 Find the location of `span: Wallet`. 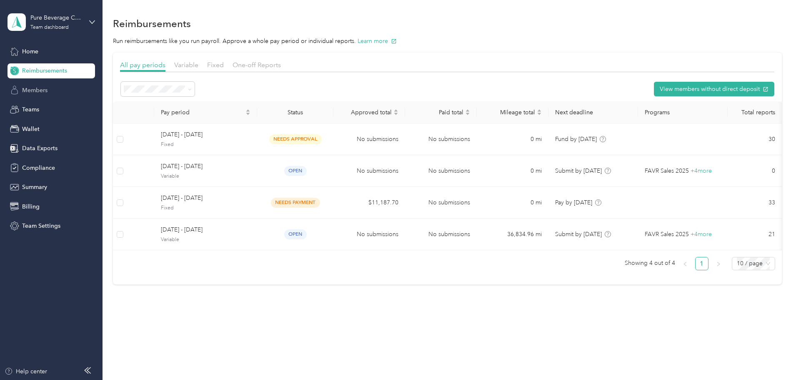

span: Wallet is located at coordinates (31, 129).